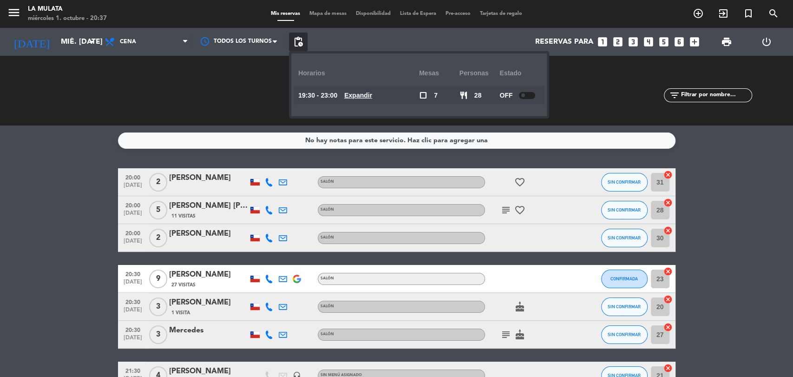 The width and height of the screenshot is (793, 377). Describe the element at coordinates (67, 19) in the screenshot. I see `div: miércoles 1. octubre - 20:37` at that location.